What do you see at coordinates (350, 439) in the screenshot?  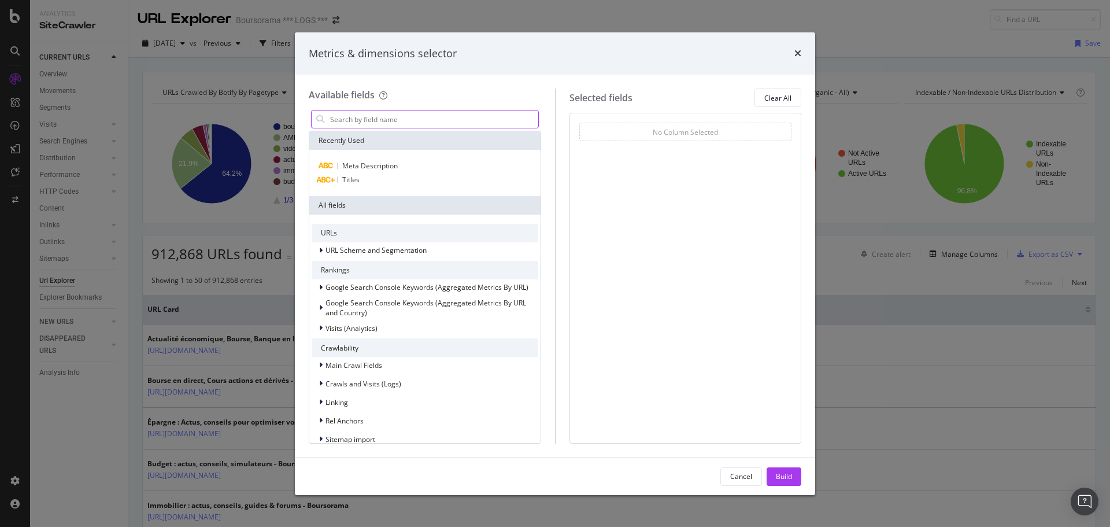 I see `span: Sitemap import` at bounding box center [350, 439].